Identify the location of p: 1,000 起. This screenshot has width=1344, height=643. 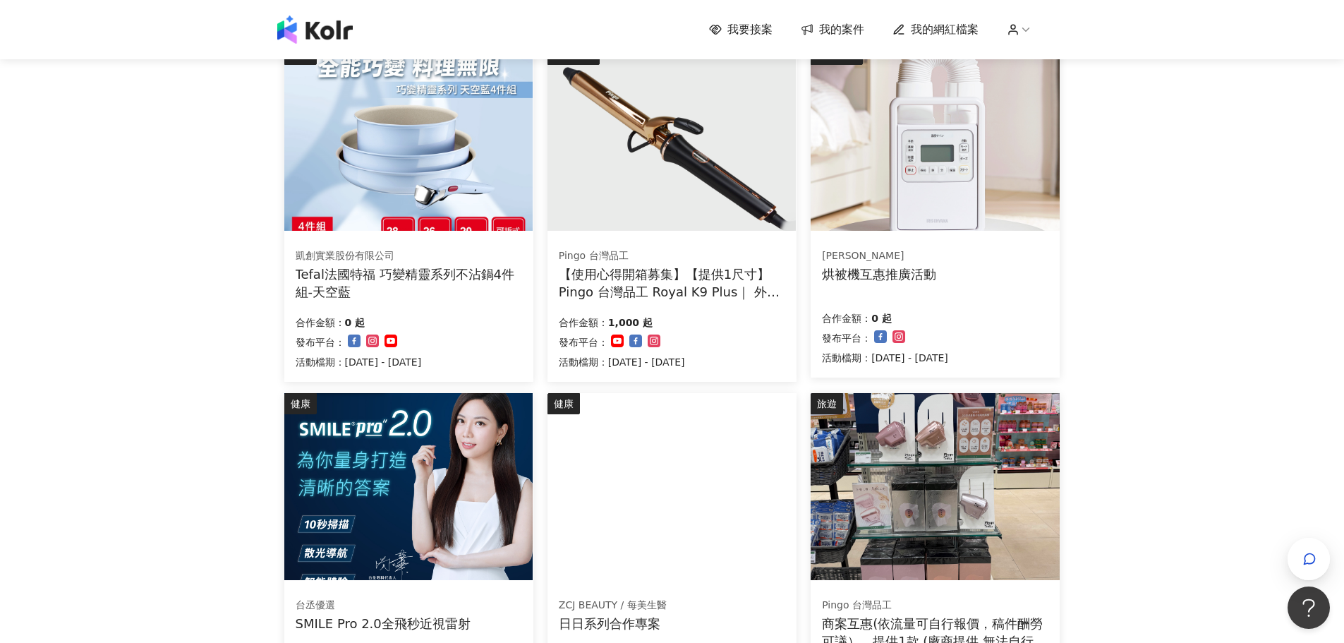
(630, 322).